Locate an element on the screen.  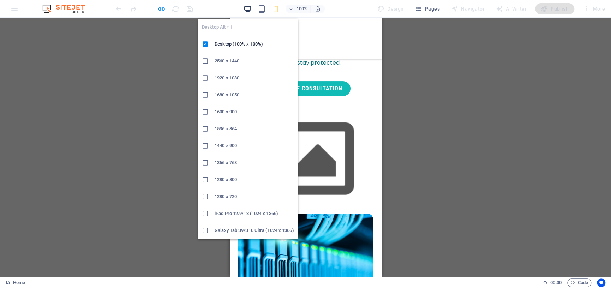
h6: 1366 x 768 is located at coordinates (254, 163).